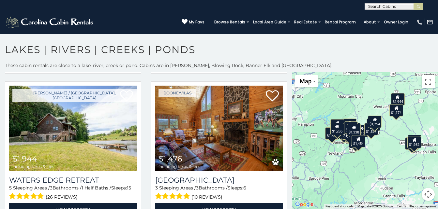 The height and width of the screenshot is (209, 438). I want to click on span: My Favs, so click(196, 22).